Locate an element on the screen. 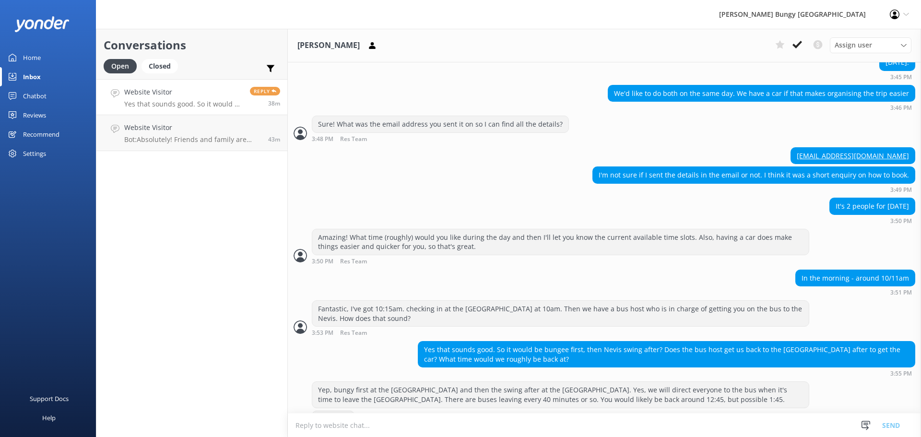  div: Help is located at coordinates (49, 418).